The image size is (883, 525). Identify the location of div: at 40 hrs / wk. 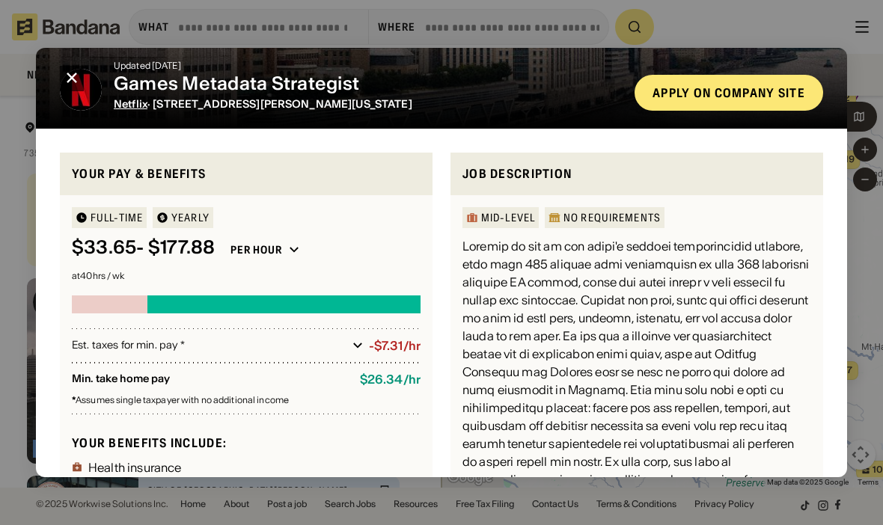
(246, 276).